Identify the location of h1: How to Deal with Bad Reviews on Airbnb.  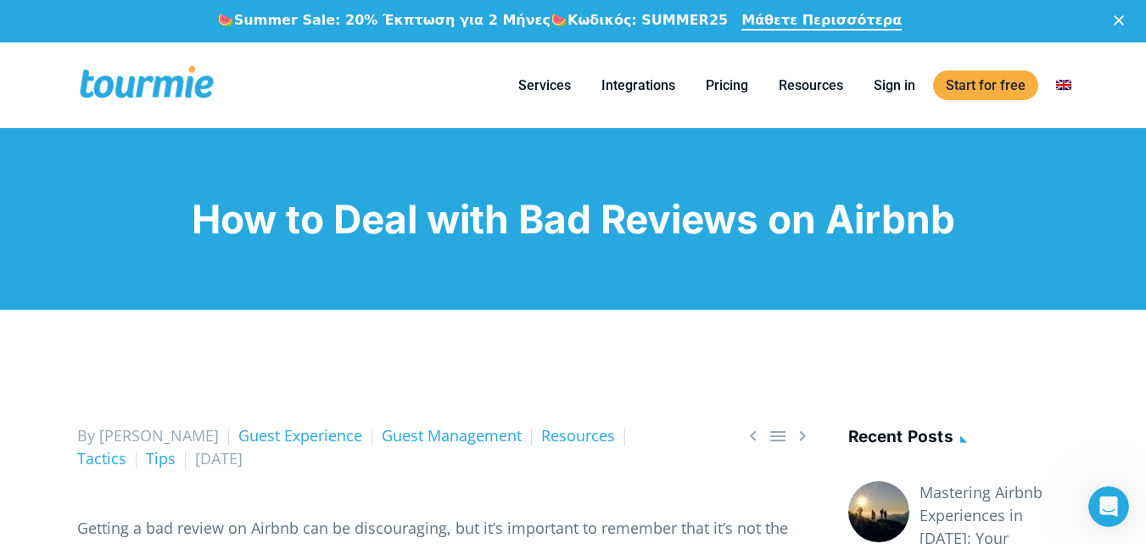
(573, 219).